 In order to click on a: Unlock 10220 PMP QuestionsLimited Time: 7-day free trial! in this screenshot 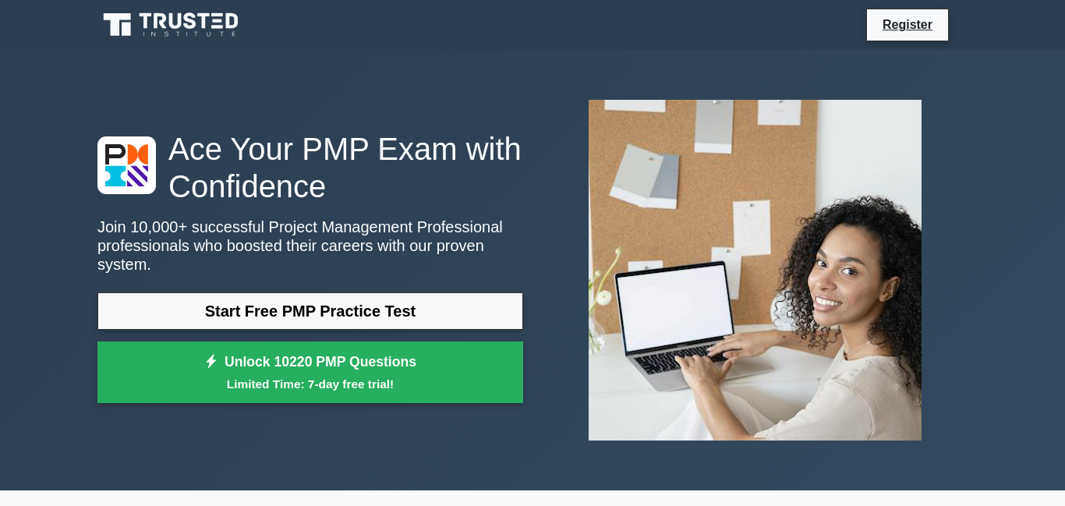, I will do `click(310, 373)`.